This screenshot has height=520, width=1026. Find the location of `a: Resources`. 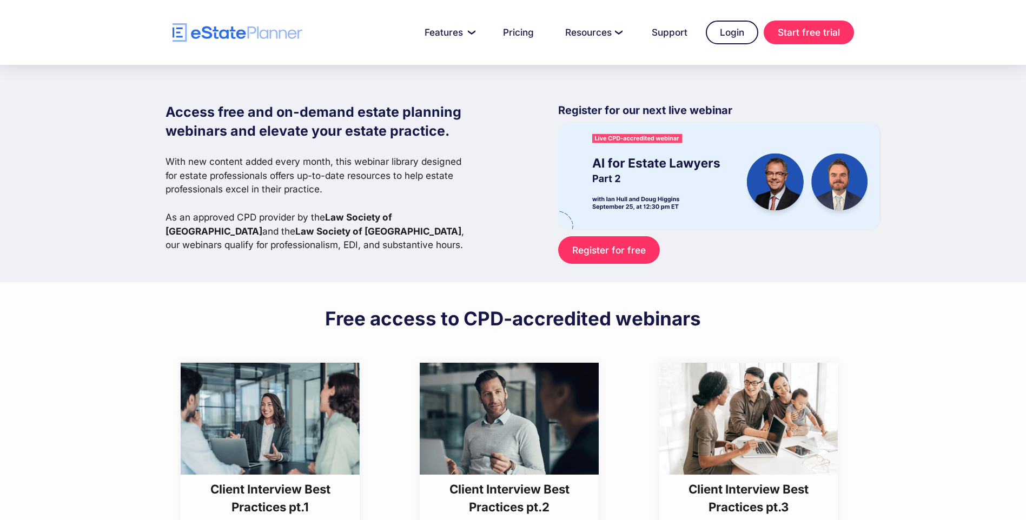

a: Resources is located at coordinates (593, 32).